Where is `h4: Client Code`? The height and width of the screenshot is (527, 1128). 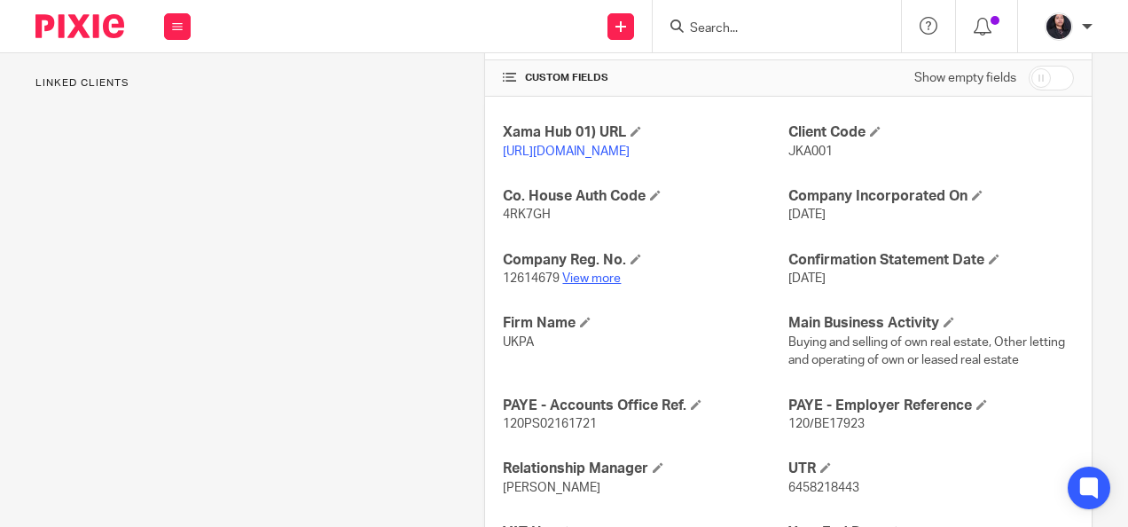 h4: Client Code is located at coordinates (931, 132).